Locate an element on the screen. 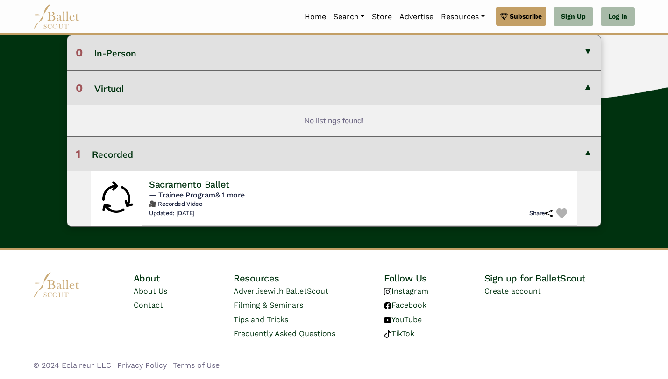 Image resolution: width=668 pixels, height=379 pixels. a: Filming & Seminars is located at coordinates (268, 305).